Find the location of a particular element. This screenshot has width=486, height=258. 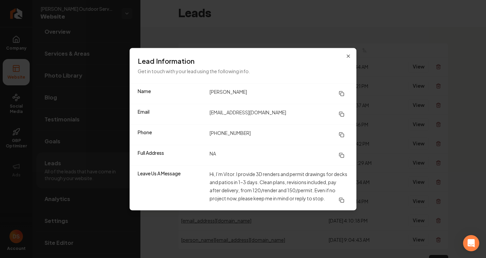

h3: Lead Information is located at coordinates (243, 61).